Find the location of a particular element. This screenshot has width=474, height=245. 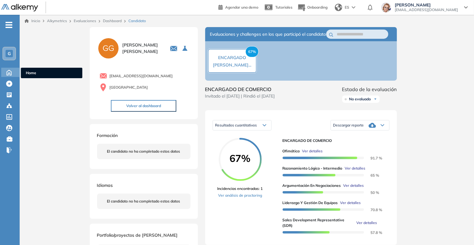

span: Argumentación en negociaciones is located at coordinates (312, 185).